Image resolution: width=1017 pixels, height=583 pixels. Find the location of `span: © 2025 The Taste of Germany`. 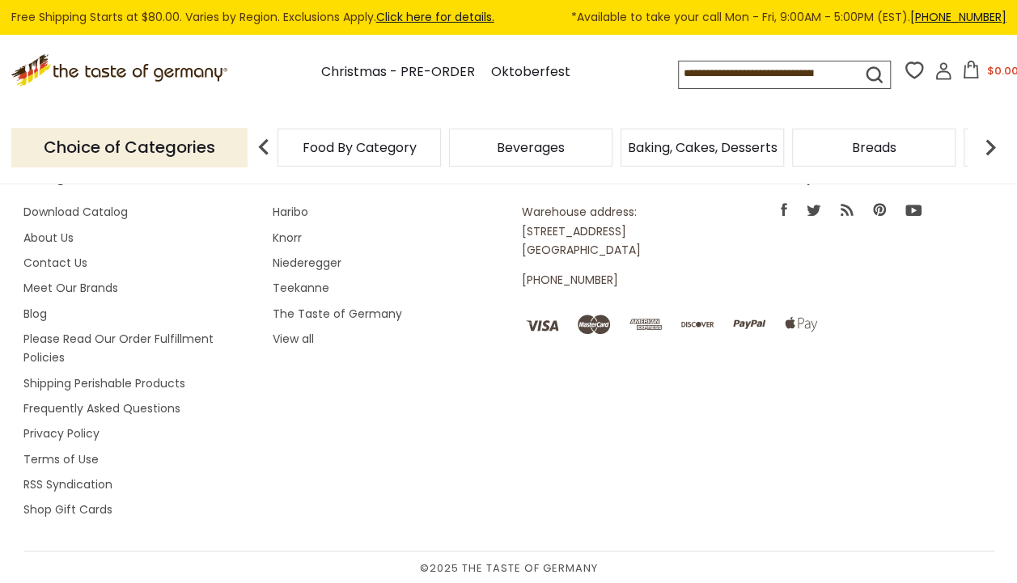

span: © 2025 The Taste of Germany is located at coordinates (509, 569).